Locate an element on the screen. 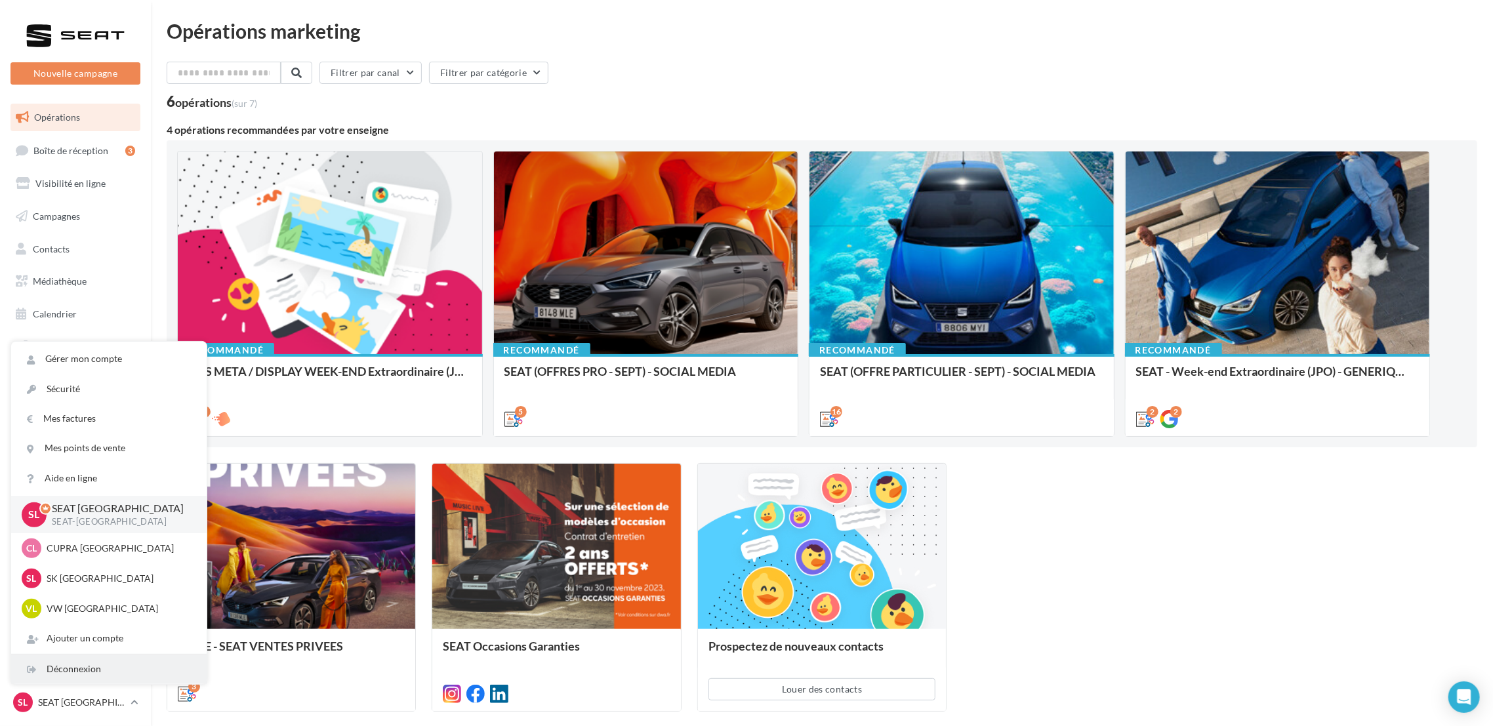 The image size is (1493, 726). a: PLV et print personnalisable is located at coordinates (75, 352).